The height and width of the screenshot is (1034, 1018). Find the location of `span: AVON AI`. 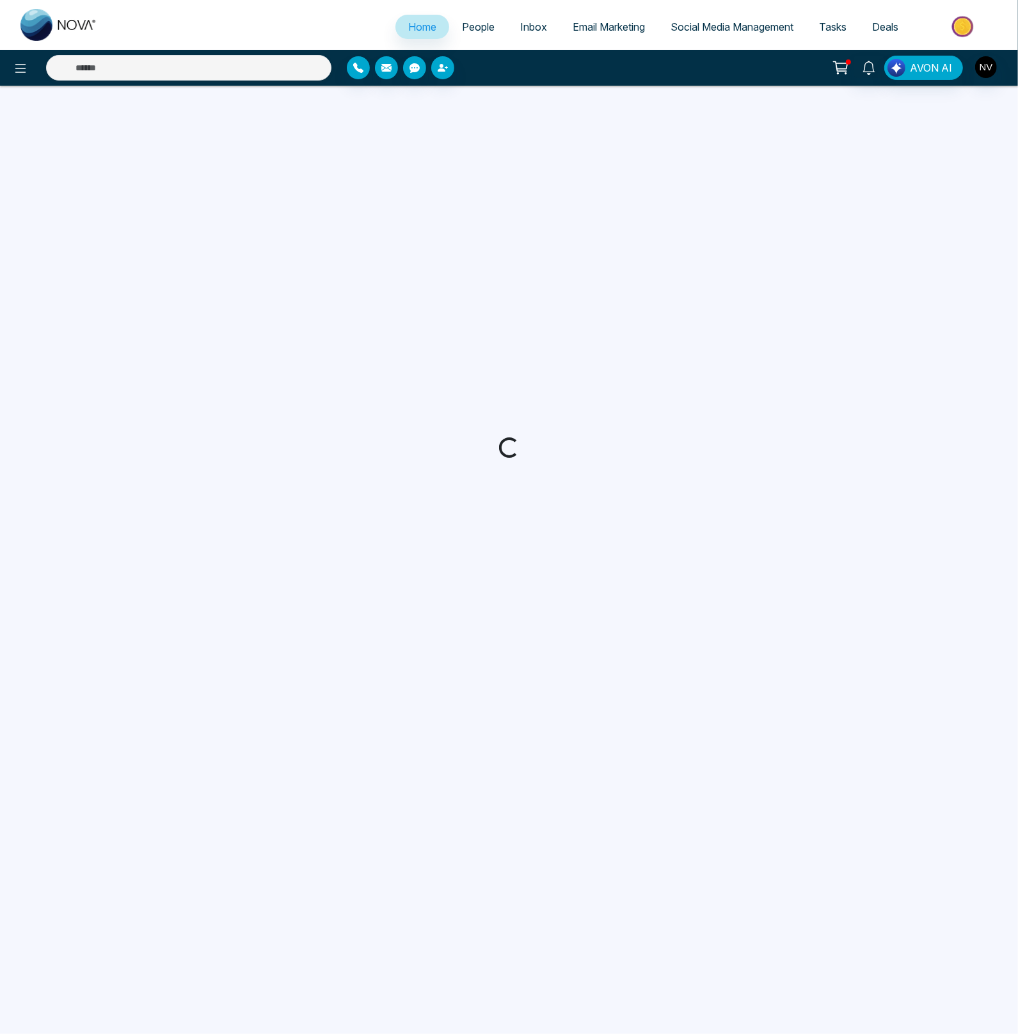

span: AVON AI is located at coordinates (931, 68).